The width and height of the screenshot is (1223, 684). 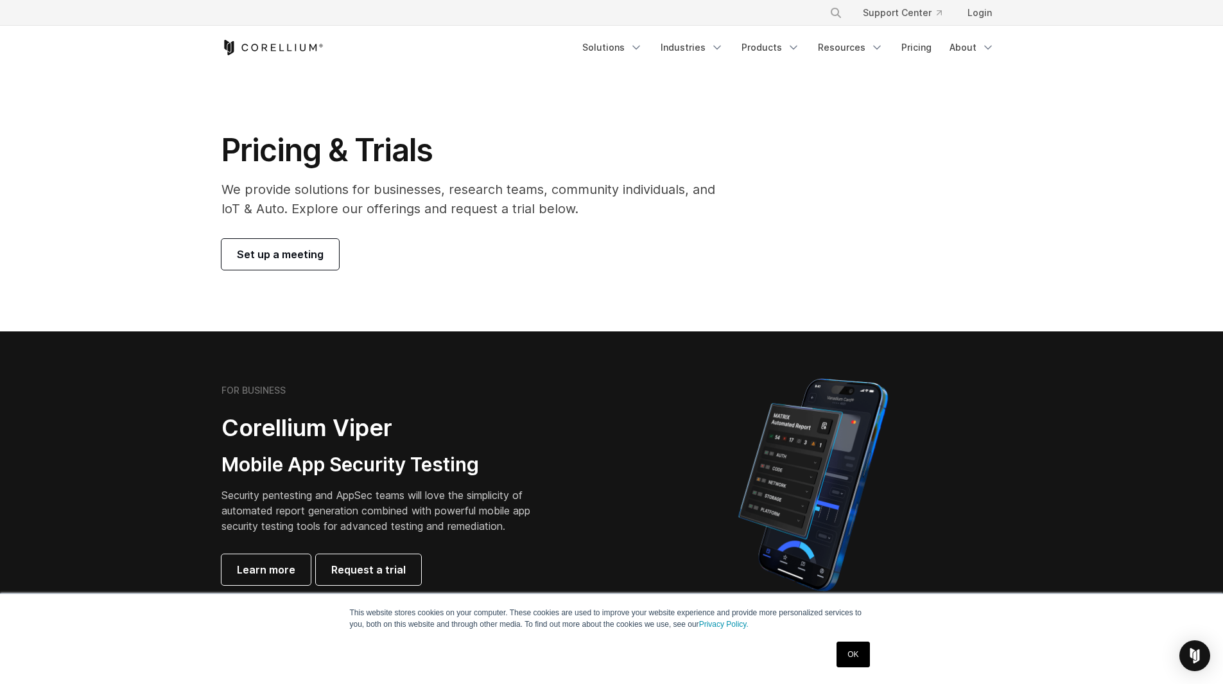 What do you see at coordinates (477, 199) in the screenshot?
I see `p: We provide solutions for businesses, research teams, community individuals, and IoT & Auto. Explo...` at bounding box center [477, 199].